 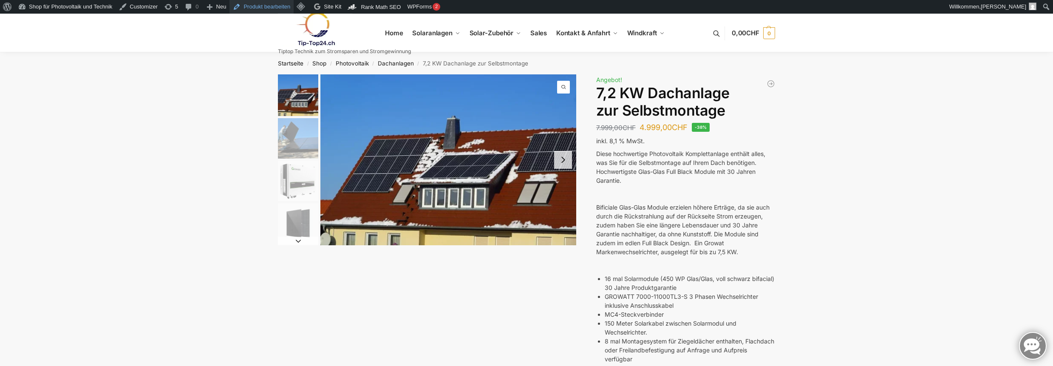 What do you see at coordinates (396, 63) in the screenshot?
I see `a: Dachanlagen` at bounding box center [396, 63].